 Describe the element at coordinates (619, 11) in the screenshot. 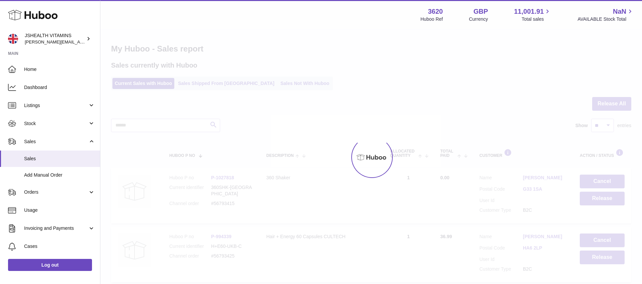

I see `span: NaN` at that location.